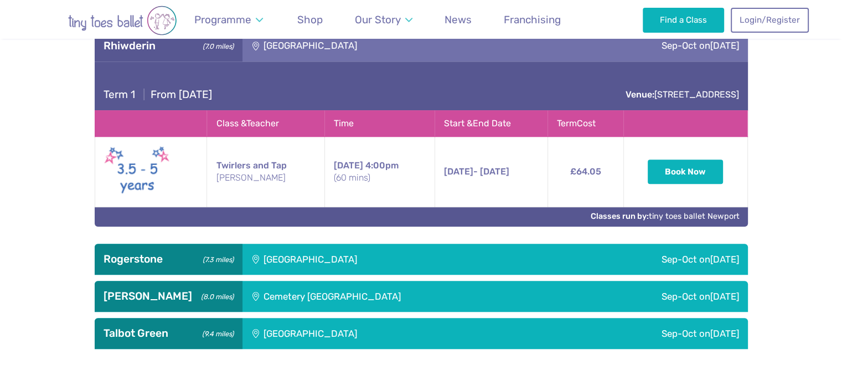 The image size is (842, 385). I want to click on span: Our Story, so click(378, 19).